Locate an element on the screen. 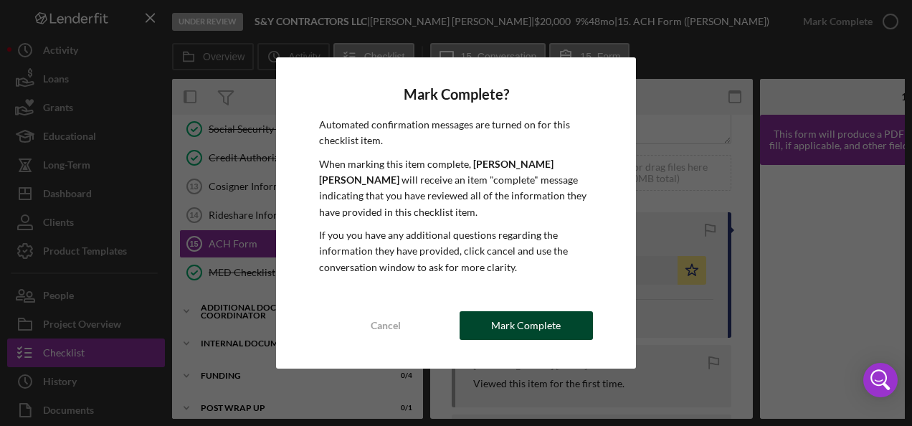 This screenshot has height=426, width=912. p: When marking this item complete, will receive an item "complete" message indicating that you have... is located at coordinates (456, 189).